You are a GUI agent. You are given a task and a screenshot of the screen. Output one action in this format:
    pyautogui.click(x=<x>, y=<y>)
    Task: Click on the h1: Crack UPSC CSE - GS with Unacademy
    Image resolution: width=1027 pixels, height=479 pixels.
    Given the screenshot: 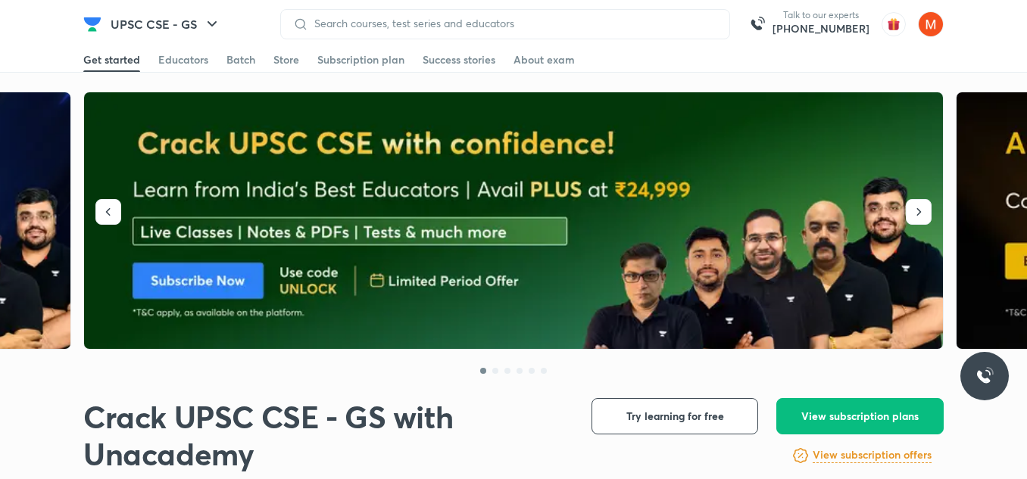 What is the action you would take?
    pyautogui.click(x=325, y=436)
    